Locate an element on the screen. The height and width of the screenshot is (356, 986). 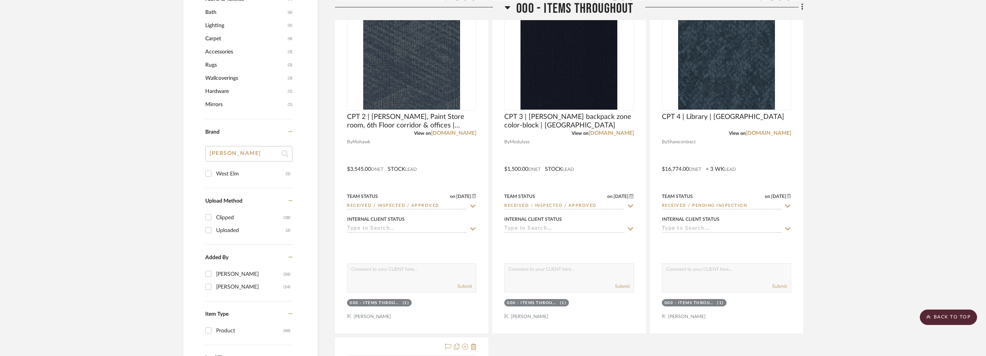
span: Upload Method is located at coordinates (224, 201).